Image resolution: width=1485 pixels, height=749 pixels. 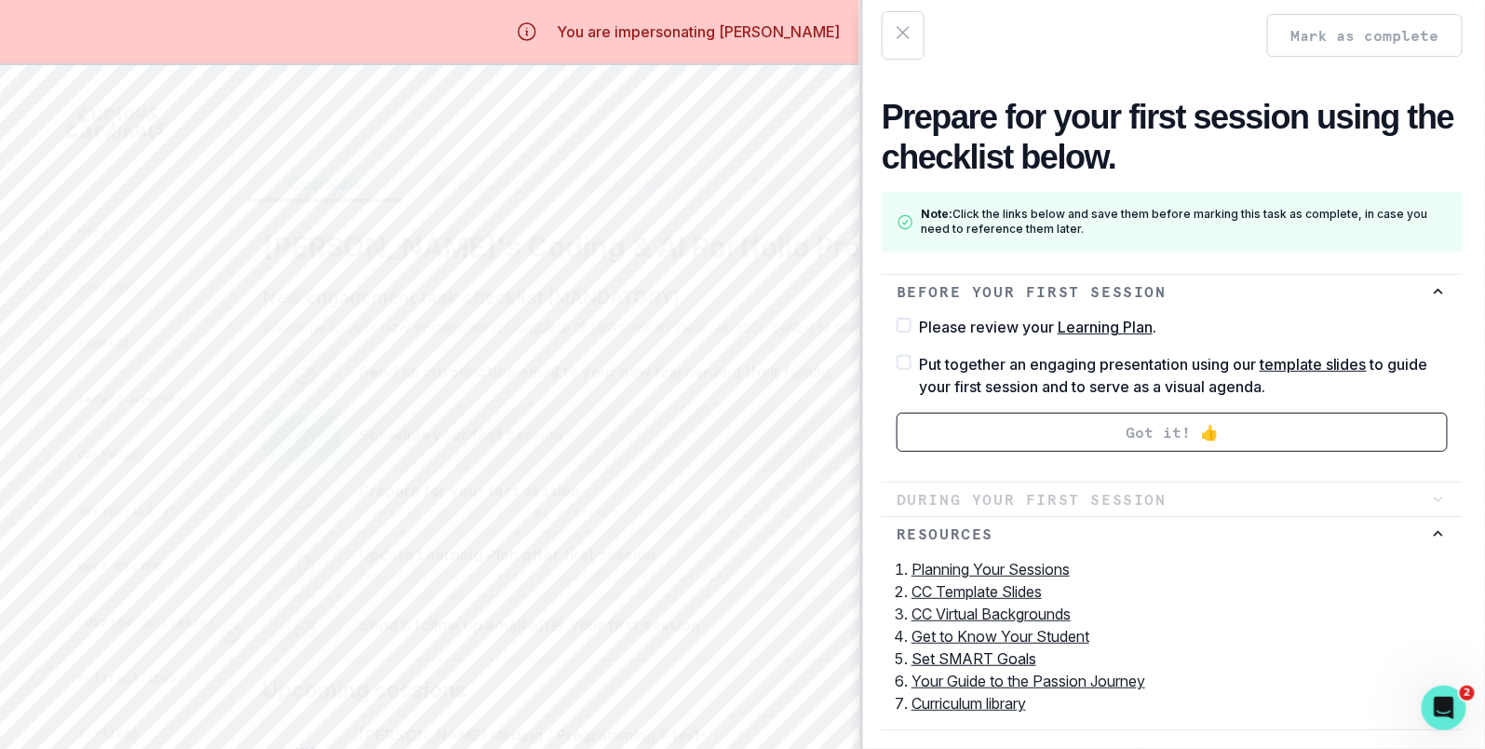 I want to click on p: Learning Plan, so click(x=1105, y=327).